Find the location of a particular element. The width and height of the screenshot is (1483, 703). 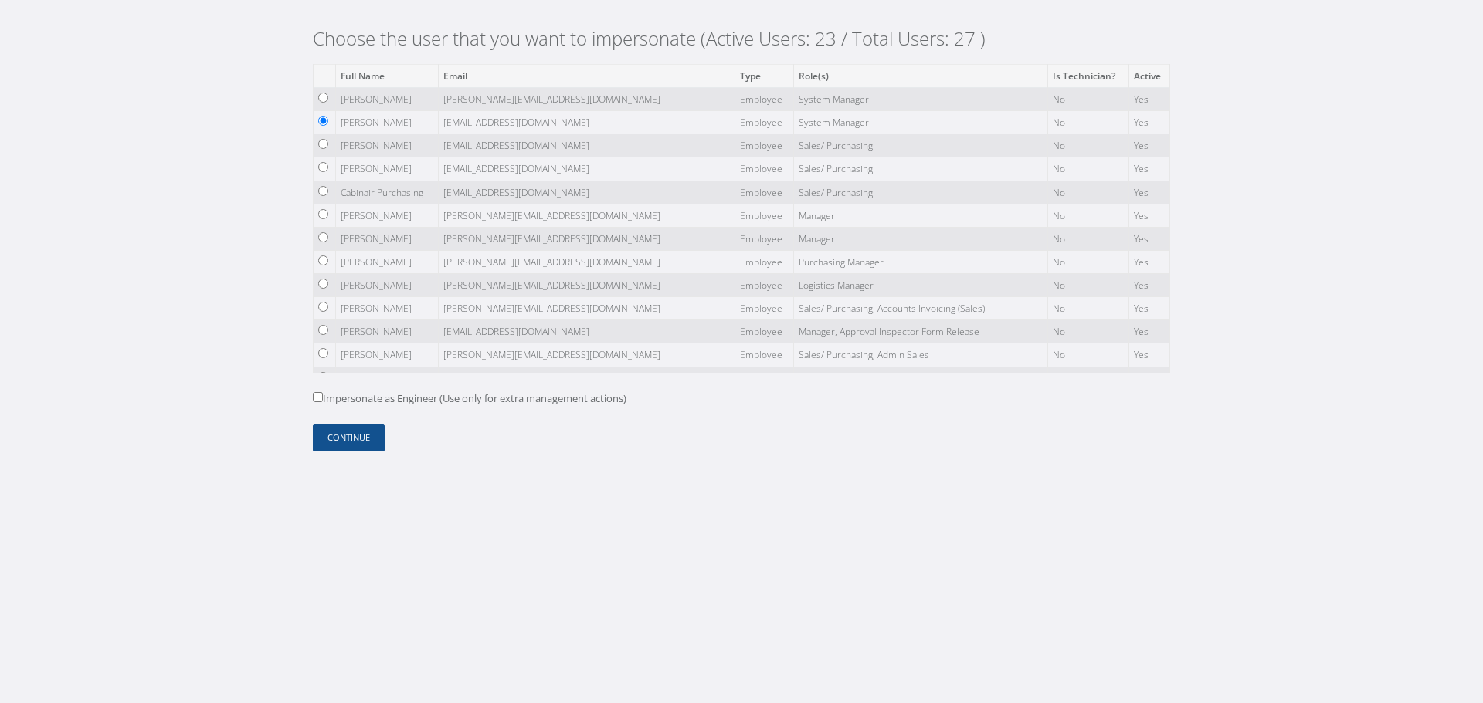

th: Email is located at coordinates (587, 76).